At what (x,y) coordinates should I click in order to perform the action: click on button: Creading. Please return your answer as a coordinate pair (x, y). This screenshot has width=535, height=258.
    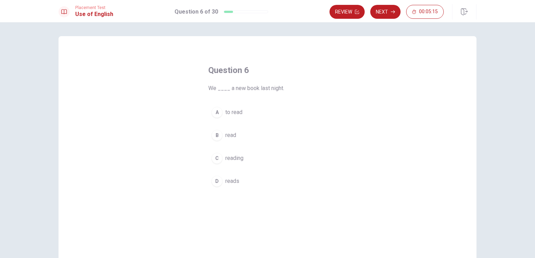
    Looking at the image, I should click on (267, 158).